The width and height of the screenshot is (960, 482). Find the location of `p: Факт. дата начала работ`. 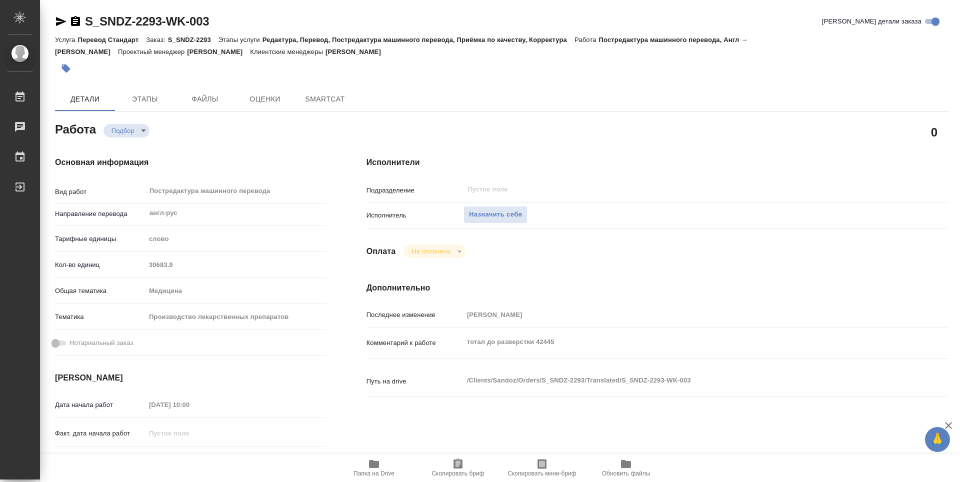

p: Факт. дата начала работ is located at coordinates (100, 434).